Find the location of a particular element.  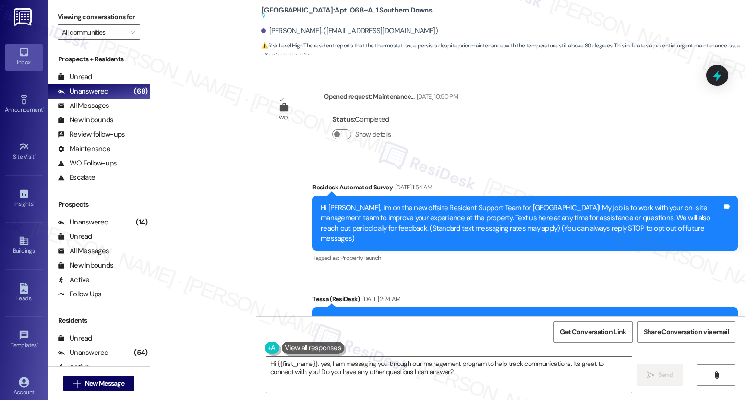

div: WO is located at coordinates (283, 118).